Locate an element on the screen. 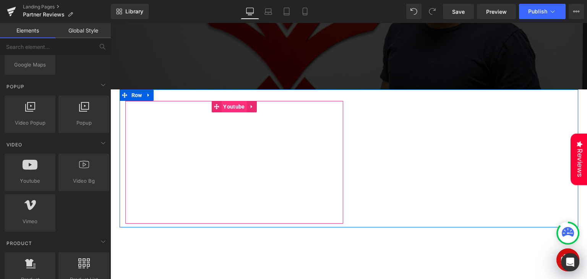 The image size is (587, 279). a: Landing Pages is located at coordinates (67, 7).